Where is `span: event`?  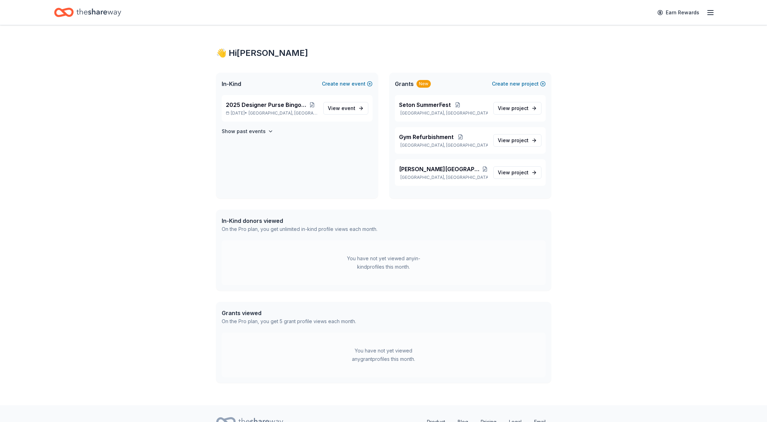 span: event is located at coordinates (349, 108).